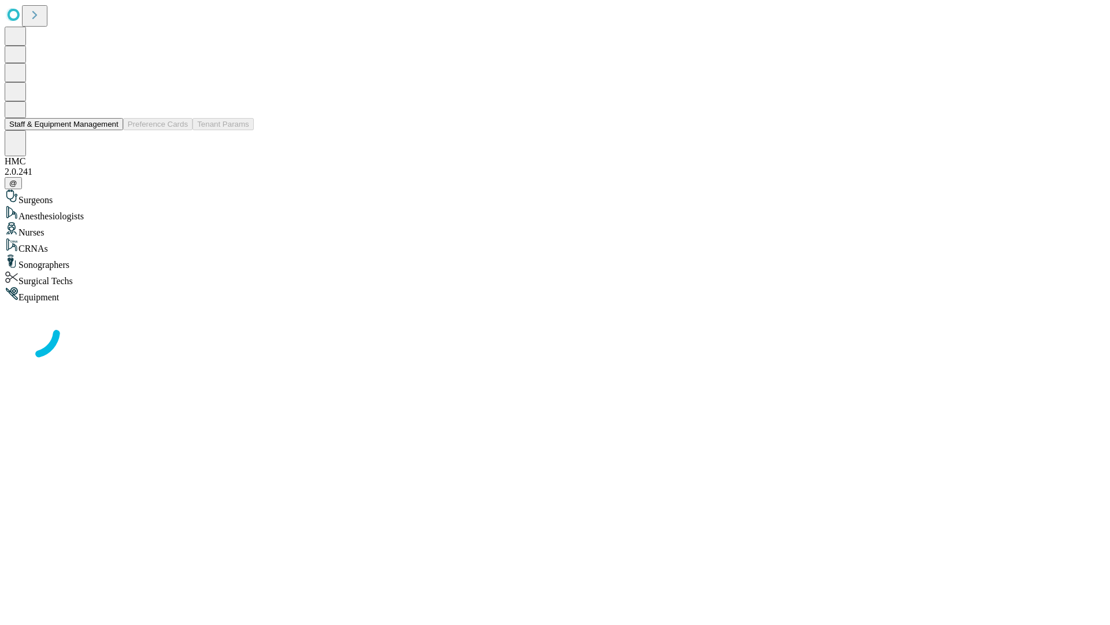 This screenshot has width=1110, height=625. What do you see at coordinates (64, 124) in the screenshot?
I see `button: Staff & Equipment Management` at bounding box center [64, 124].